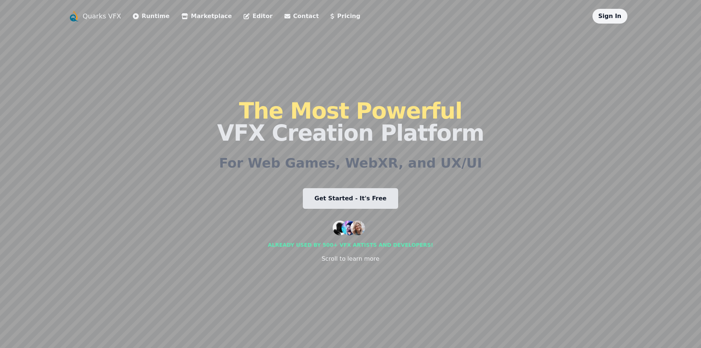  I want to click on img: customer 3, so click(357, 228).